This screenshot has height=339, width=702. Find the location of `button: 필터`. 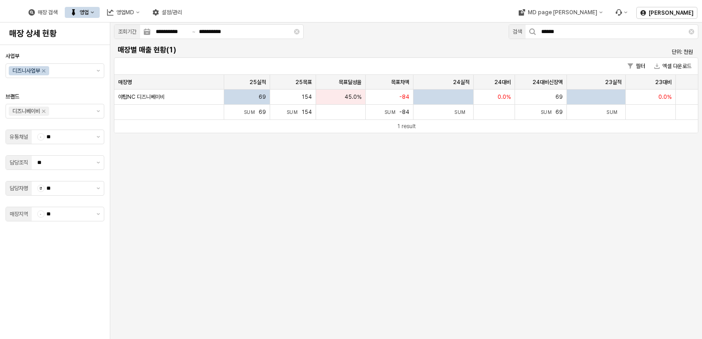

button: 필터 is located at coordinates (636, 66).